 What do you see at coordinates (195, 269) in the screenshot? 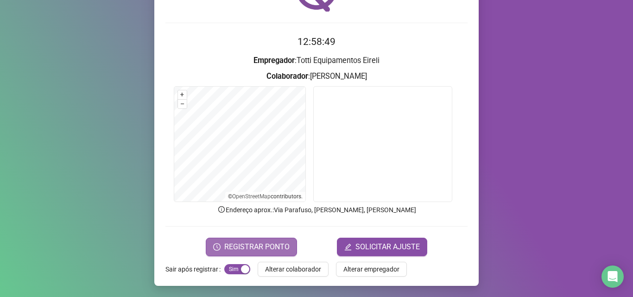
I see `label: Sair após registrar` at bounding box center [195, 269].